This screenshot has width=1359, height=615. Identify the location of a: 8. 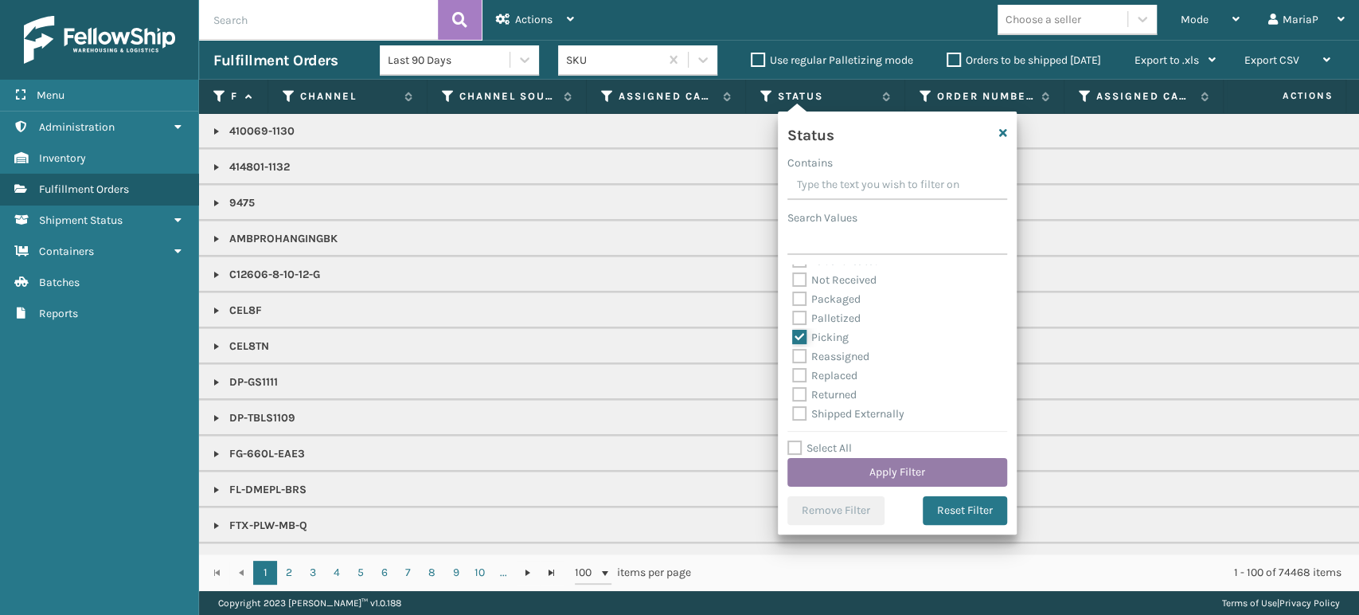
(432, 573).